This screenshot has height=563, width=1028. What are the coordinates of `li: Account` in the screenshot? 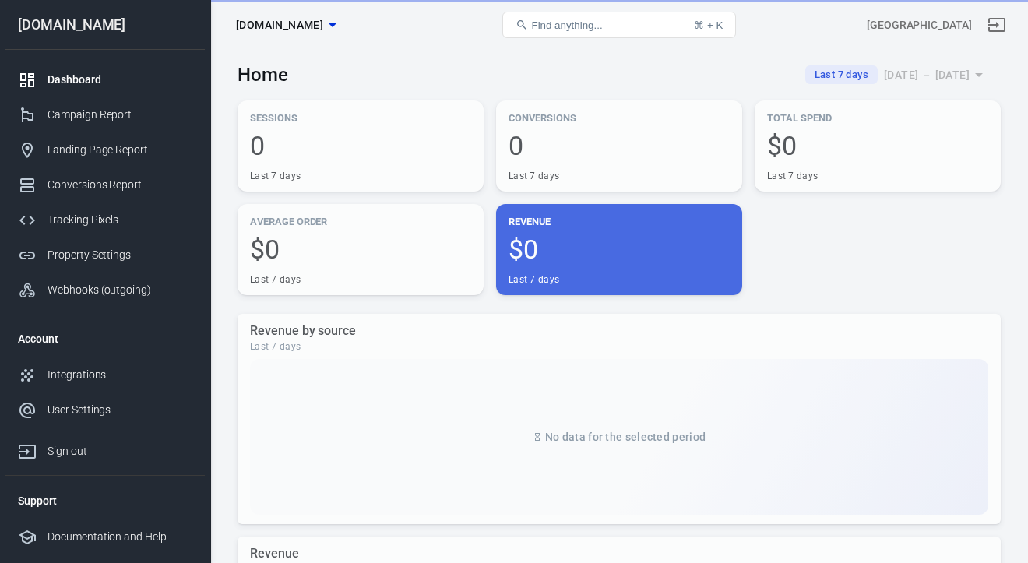 It's located at (105, 339).